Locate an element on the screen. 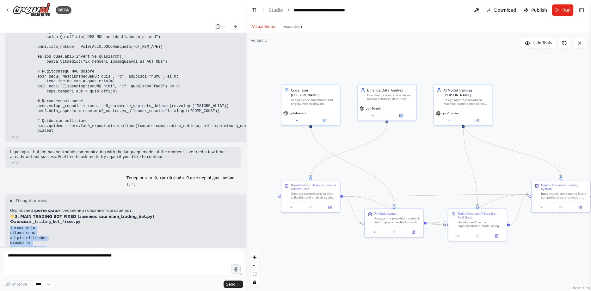 This screenshot has height=291, width=591. a: Studio is located at coordinates (276, 10).